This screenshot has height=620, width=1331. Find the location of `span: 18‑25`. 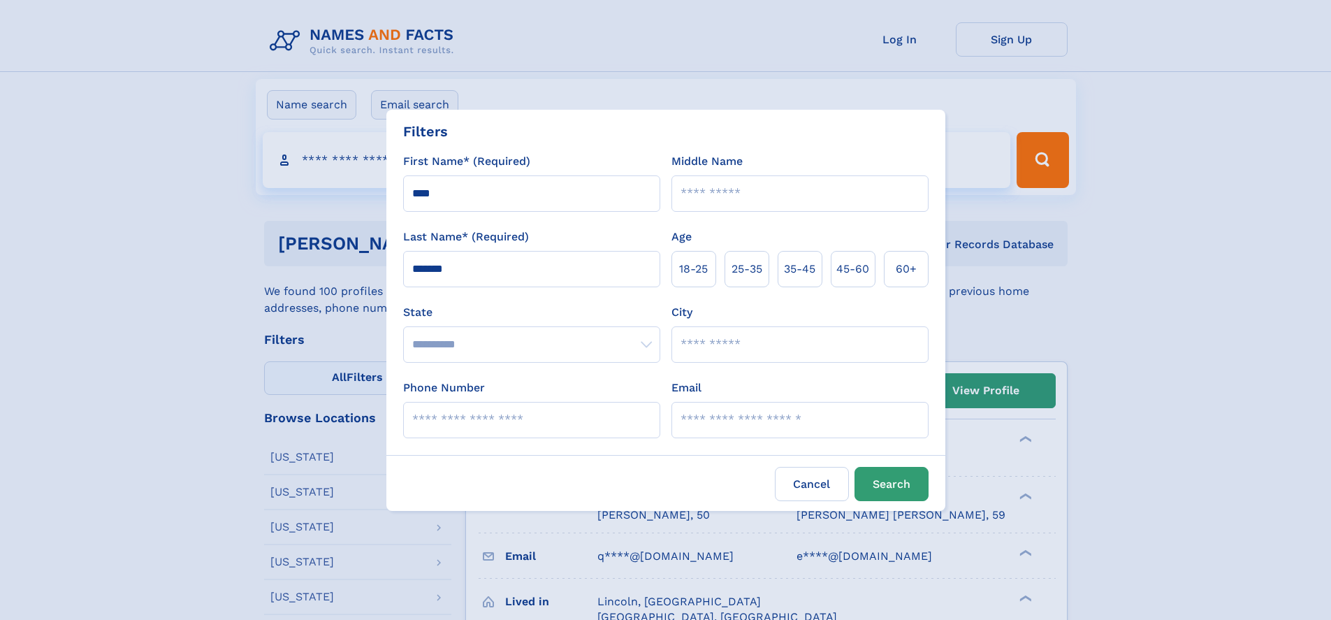

span: 18‑25 is located at coordinates (693, 269).